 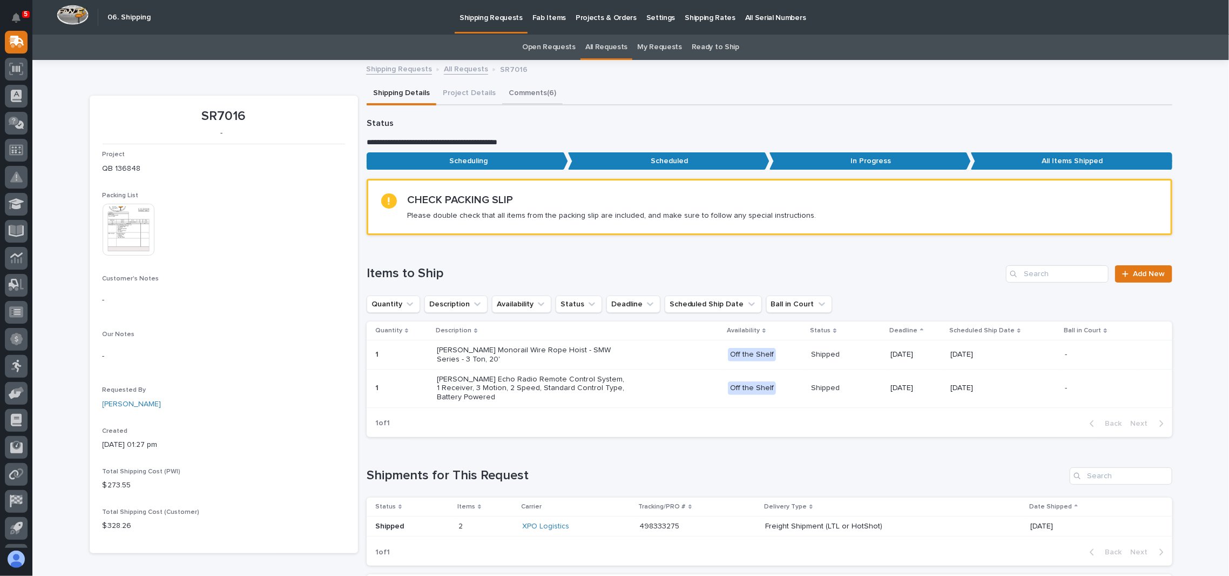 I want to click on span: Customer's Notes, so click(x=131, y=279).